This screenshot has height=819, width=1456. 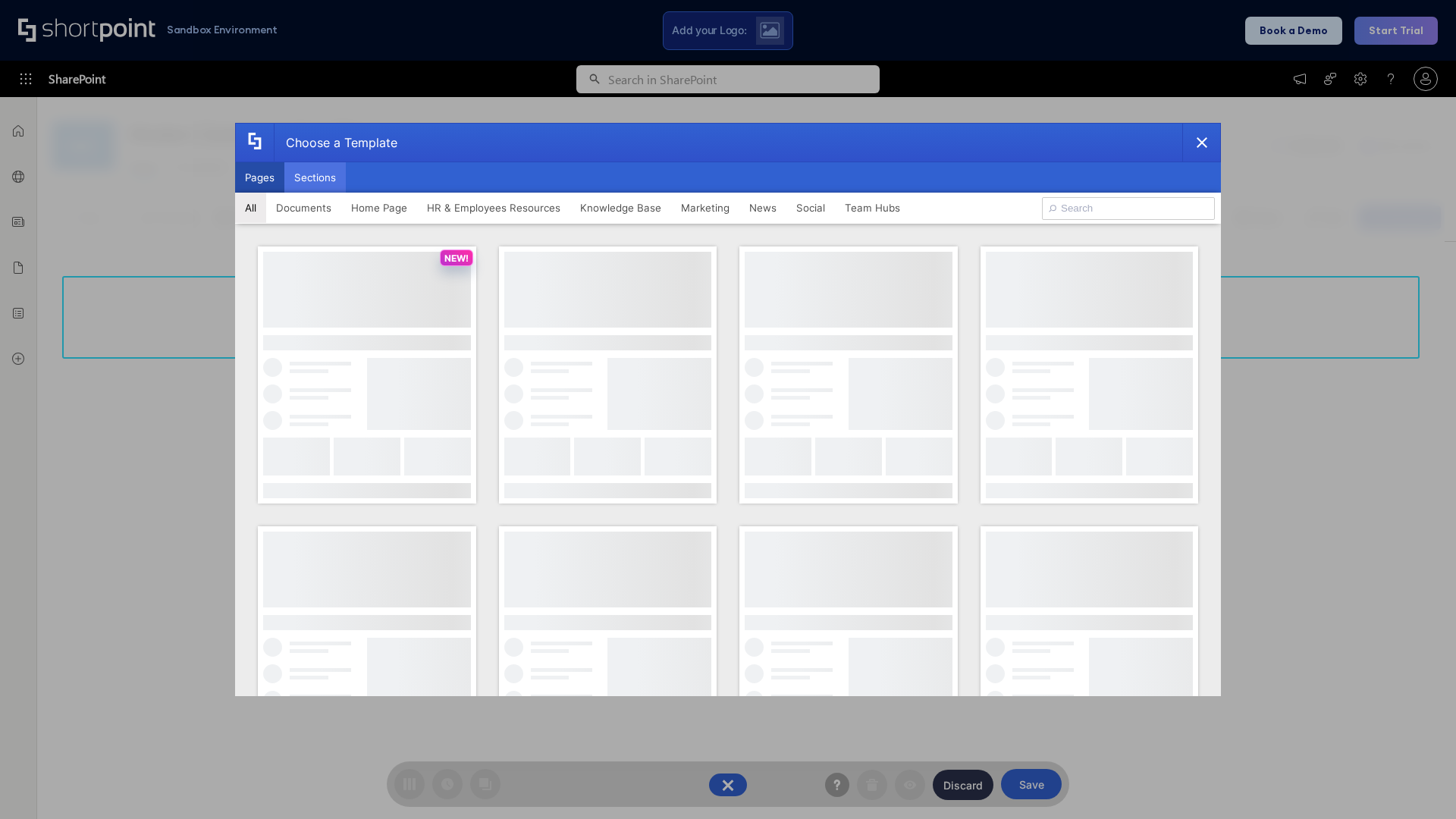 What do you see at coordinates (1418, 782) in the screenshot?
I see `div: Chat Widget` at bounding box center [1418, 782].